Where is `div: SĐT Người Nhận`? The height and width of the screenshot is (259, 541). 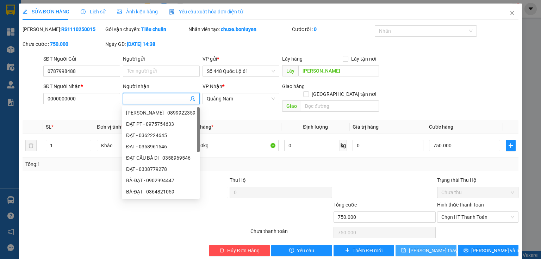
div: SĐT Người Nhận is located at coordinates (82, 86).